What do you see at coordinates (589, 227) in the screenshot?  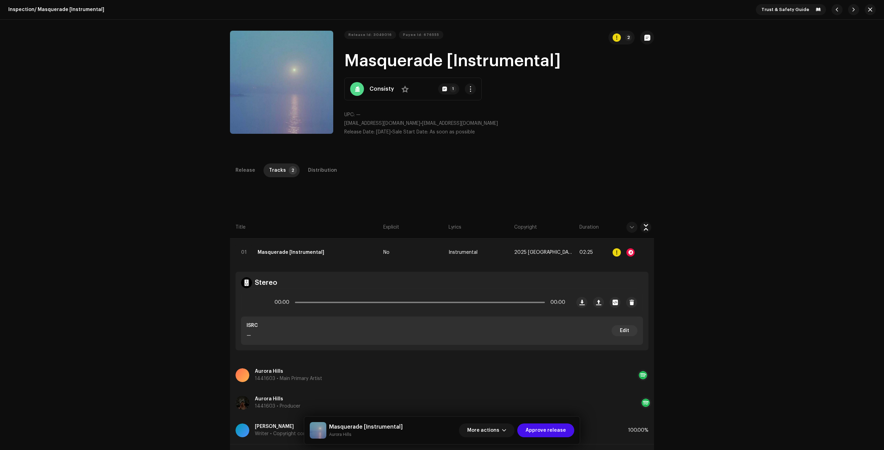 I see `span: Duration` at bounding box center [589, 227].